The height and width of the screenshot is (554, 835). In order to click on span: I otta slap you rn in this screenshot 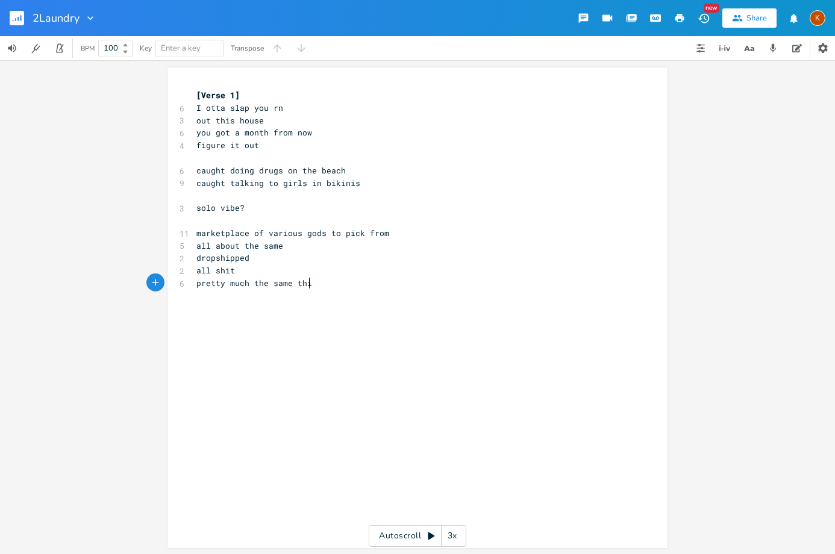, I will do `click(240, 108)`.